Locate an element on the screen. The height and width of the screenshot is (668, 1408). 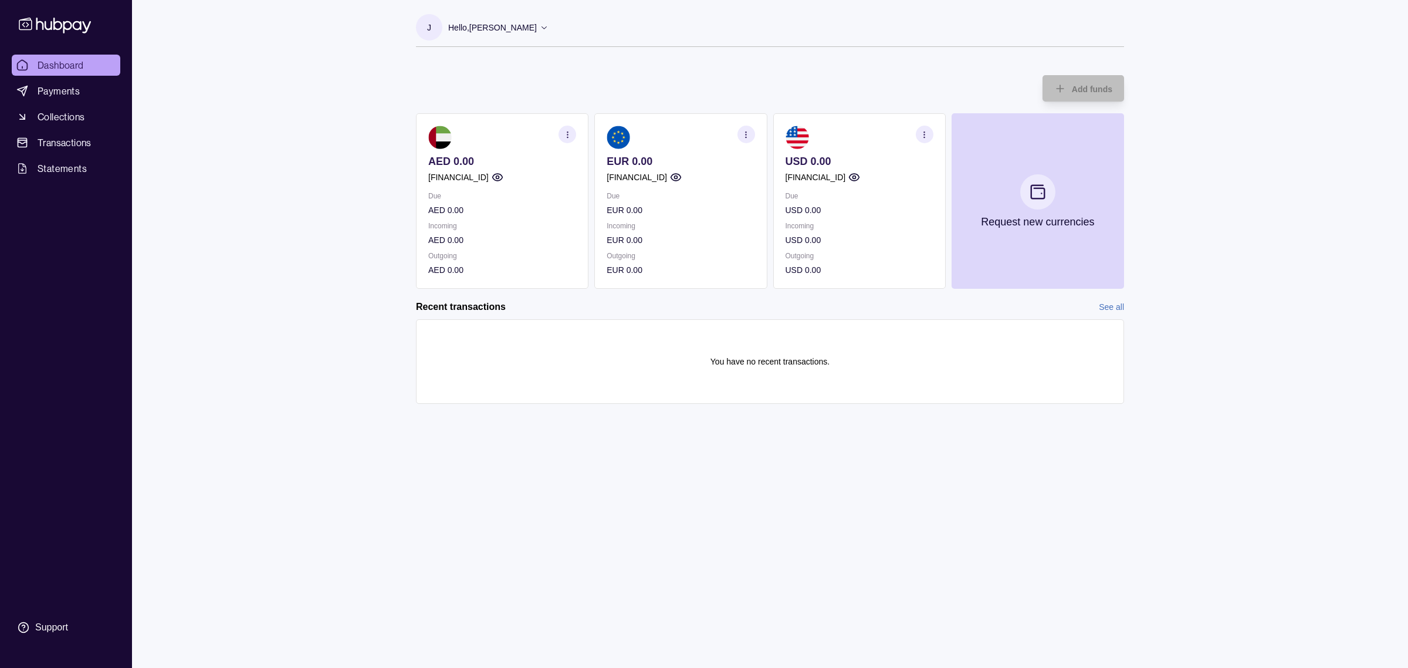
img: eu is located at coordinates (619, 137).